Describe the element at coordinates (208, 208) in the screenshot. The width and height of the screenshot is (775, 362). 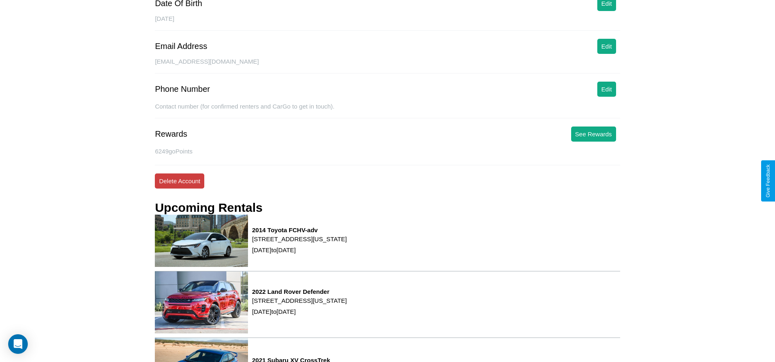
I see `h3: Upcoming Rentals` at that location.